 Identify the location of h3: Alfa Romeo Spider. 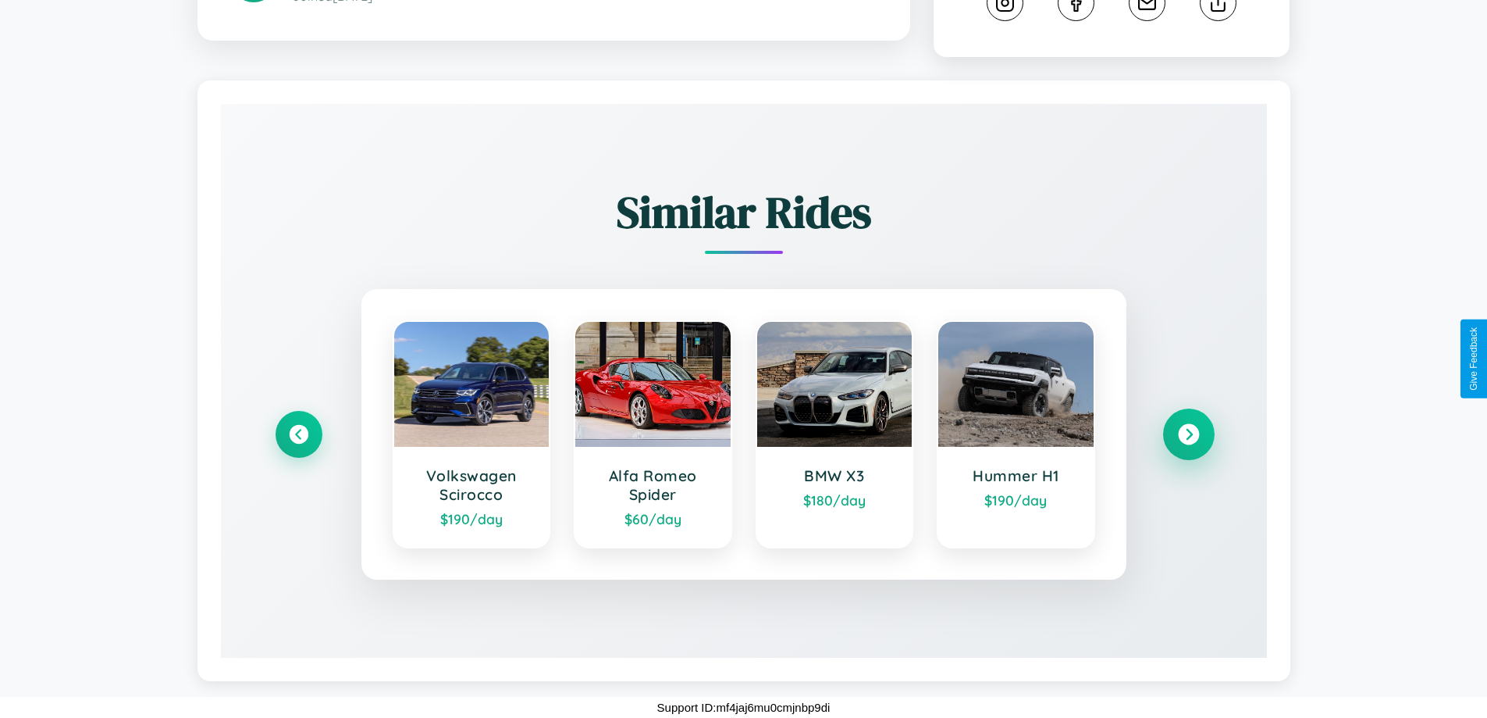
(653, 485).